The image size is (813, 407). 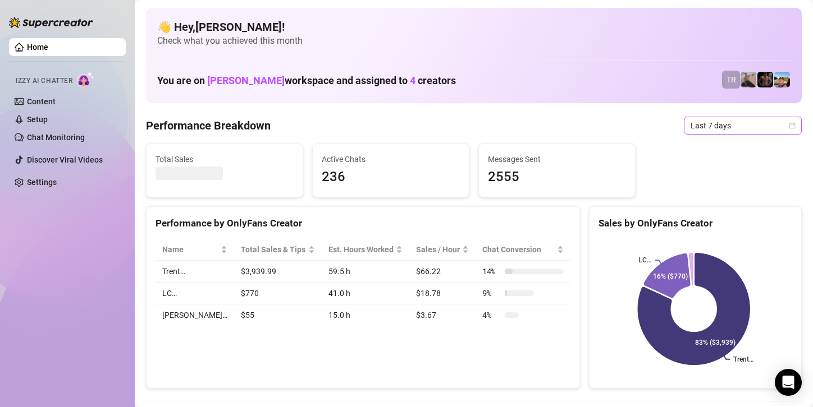 What do you see at coordinates (491, 272) in the screenshot?
I see `span: 14 %` at bounding box center [491, 272].